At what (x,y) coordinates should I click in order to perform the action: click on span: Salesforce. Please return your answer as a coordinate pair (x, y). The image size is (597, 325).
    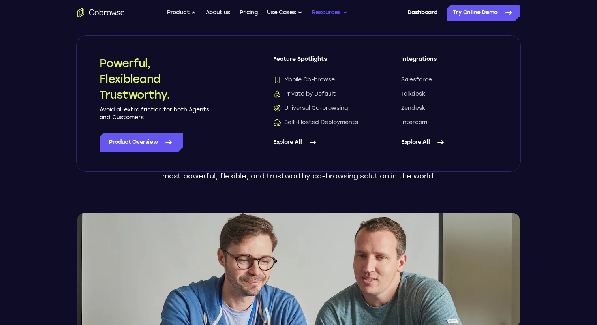
    Looking at the image, I should click on (417, 80).